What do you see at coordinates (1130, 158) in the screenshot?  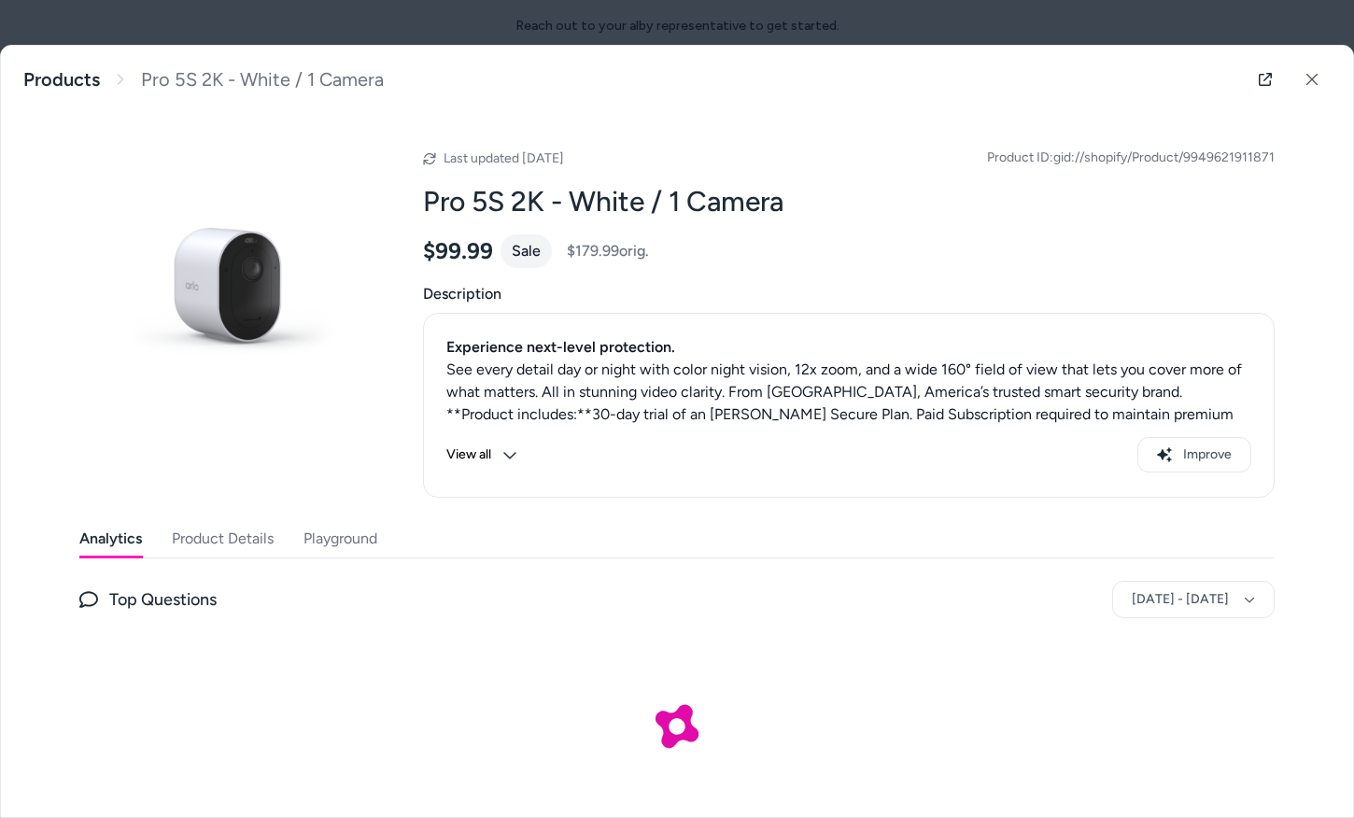 I see `span: Product ID: gid://shopify/Product/9949621911871` at bounding box center [1130, 158].